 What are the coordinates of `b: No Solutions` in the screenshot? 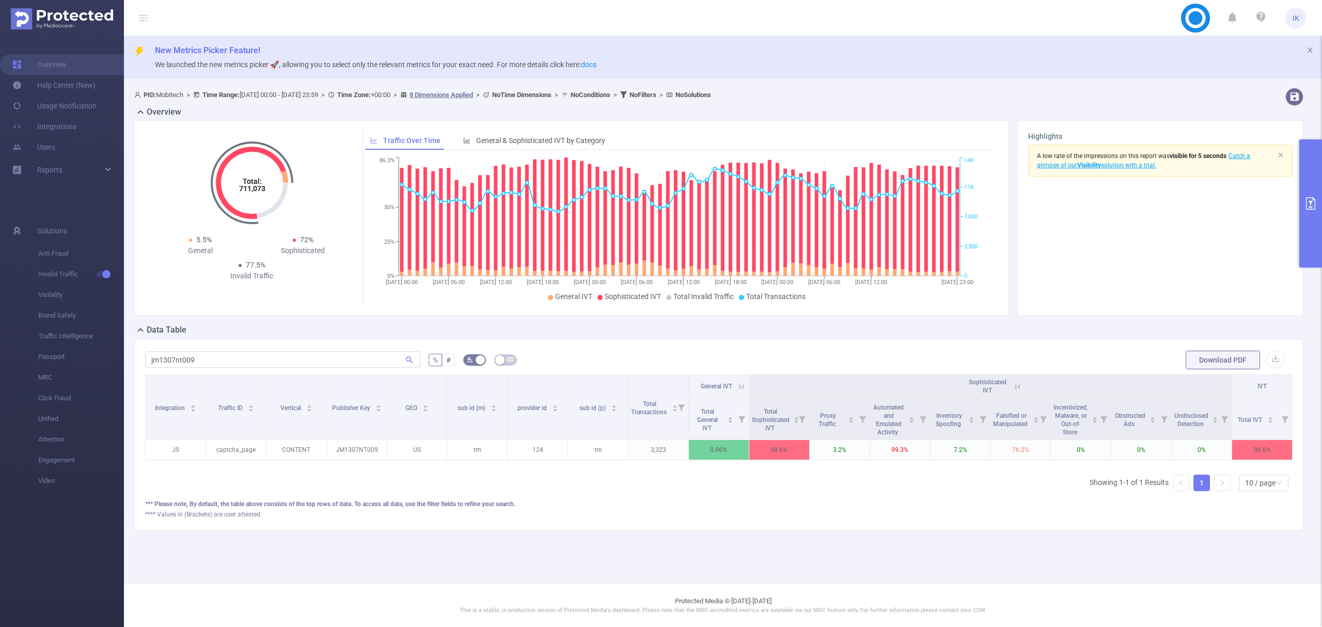 It's located at (693, 95).